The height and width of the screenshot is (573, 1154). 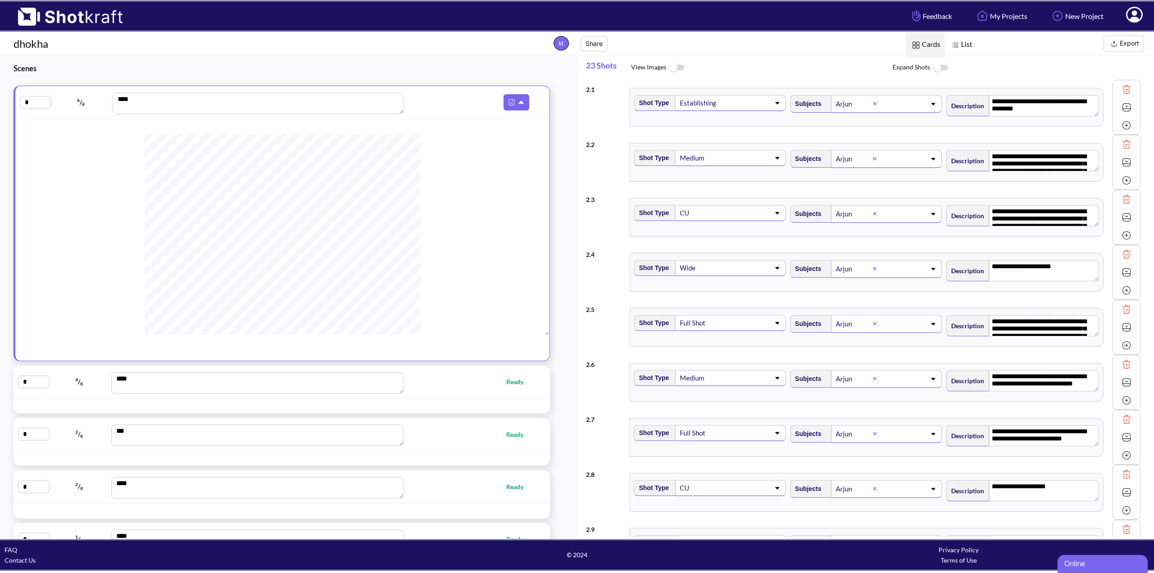 I want to click on h3: Scenes, so click(x=284, y=68).